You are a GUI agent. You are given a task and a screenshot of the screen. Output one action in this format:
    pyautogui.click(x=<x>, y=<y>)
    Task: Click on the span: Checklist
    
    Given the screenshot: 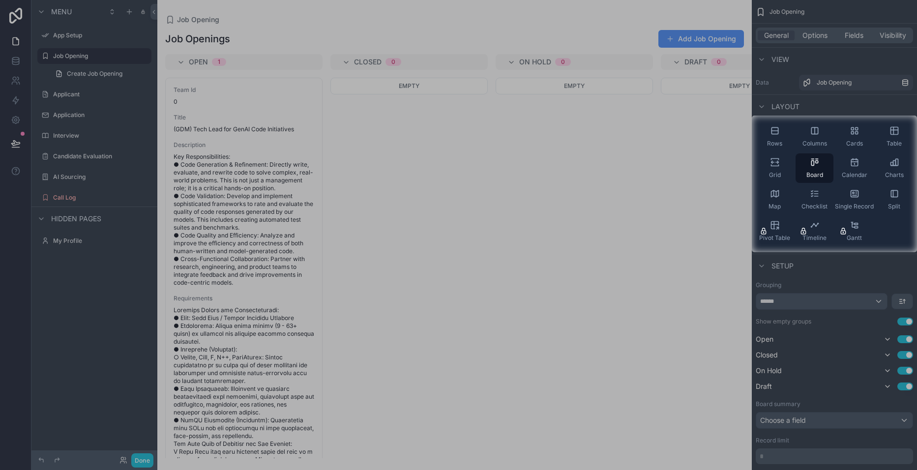 What is the action you would take?
    pyautogui.click(x=814, y=207)
    